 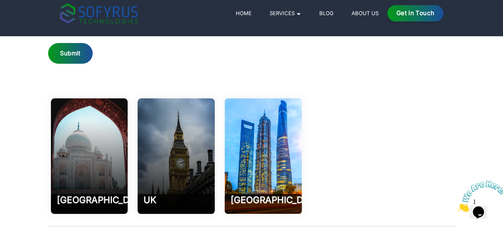 I want to click on a: Services 🞃, so click(x=285, y=13).